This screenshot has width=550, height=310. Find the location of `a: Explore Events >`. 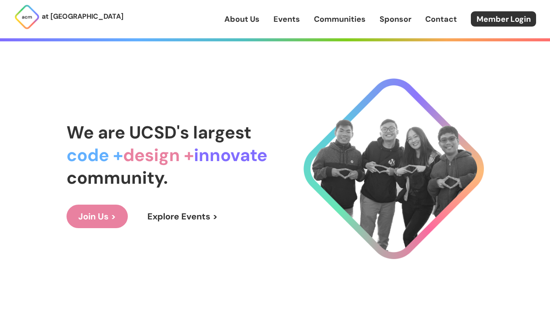

a: Explore Events > is located at coordinates (183, 216).